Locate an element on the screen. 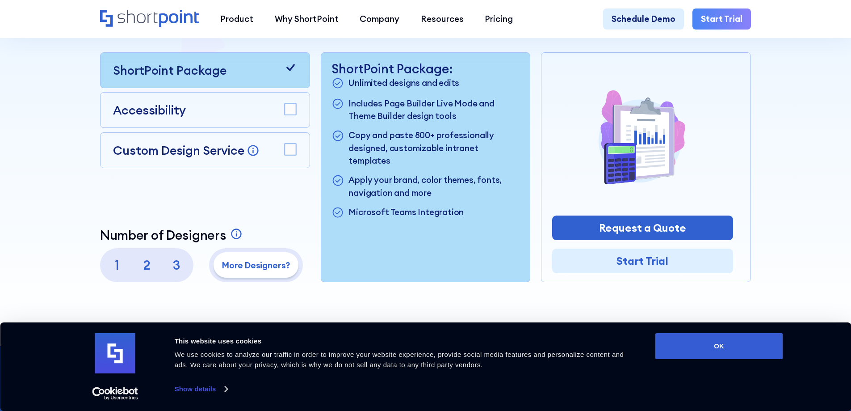 Image resolution: width=851 pixels, height=411 pixels. a: Home is located at coordinates (149, 19).